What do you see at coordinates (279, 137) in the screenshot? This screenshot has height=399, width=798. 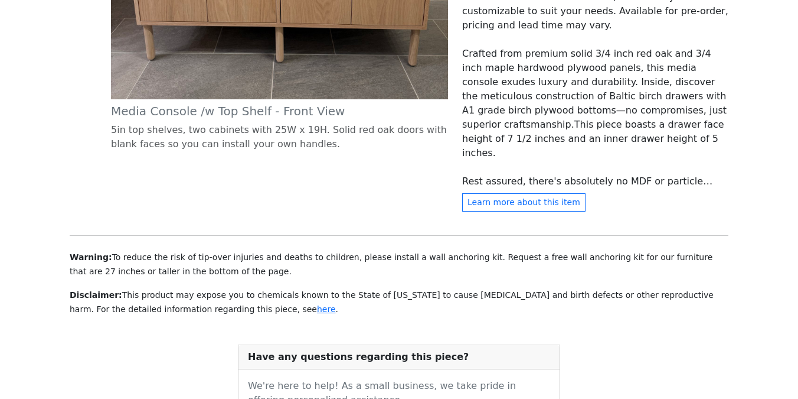 I see `p: 5in top shelves, two cabinets with 25W x 19H. Solid red oak doors with blank faces so you can ins...` at bounding box center [279, 137].